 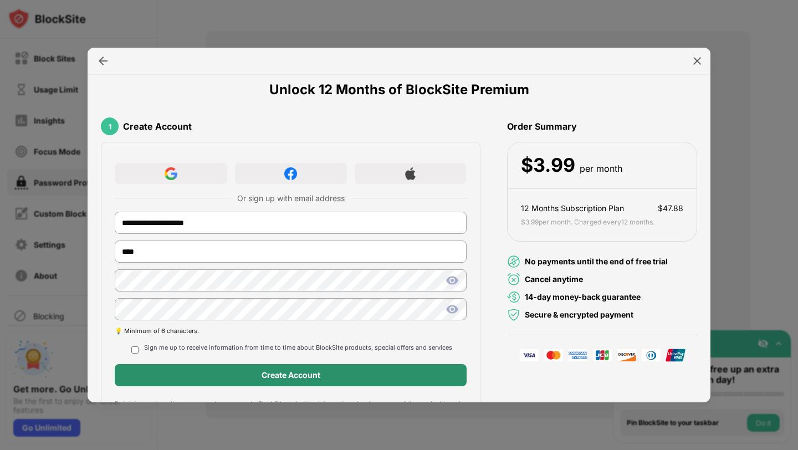 I want to click on div: $ 3.99, so click(x=548, y=165).